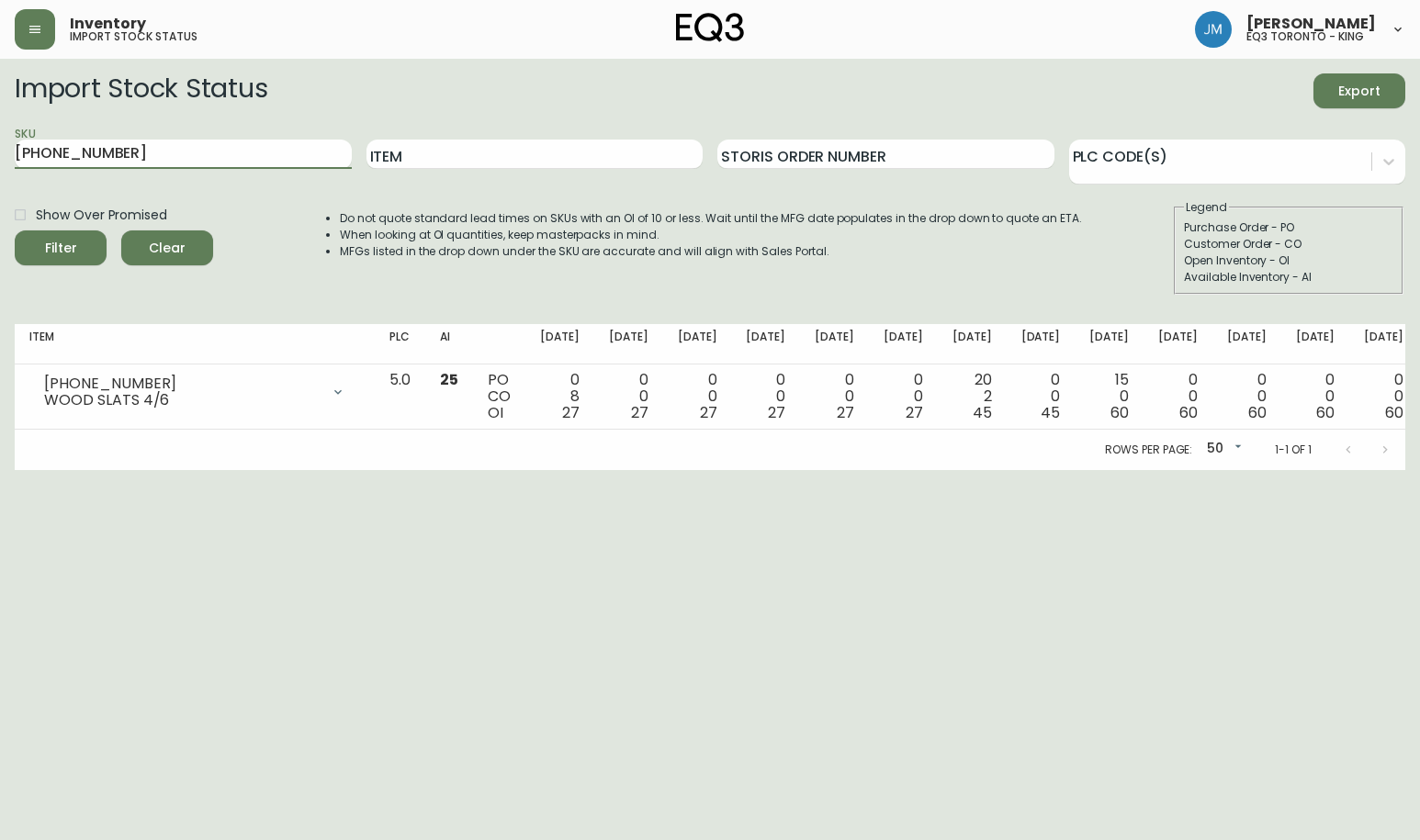  Describe the element at coordinates (559, 397) in the screenshot. I see `div: 0 8` at that location.